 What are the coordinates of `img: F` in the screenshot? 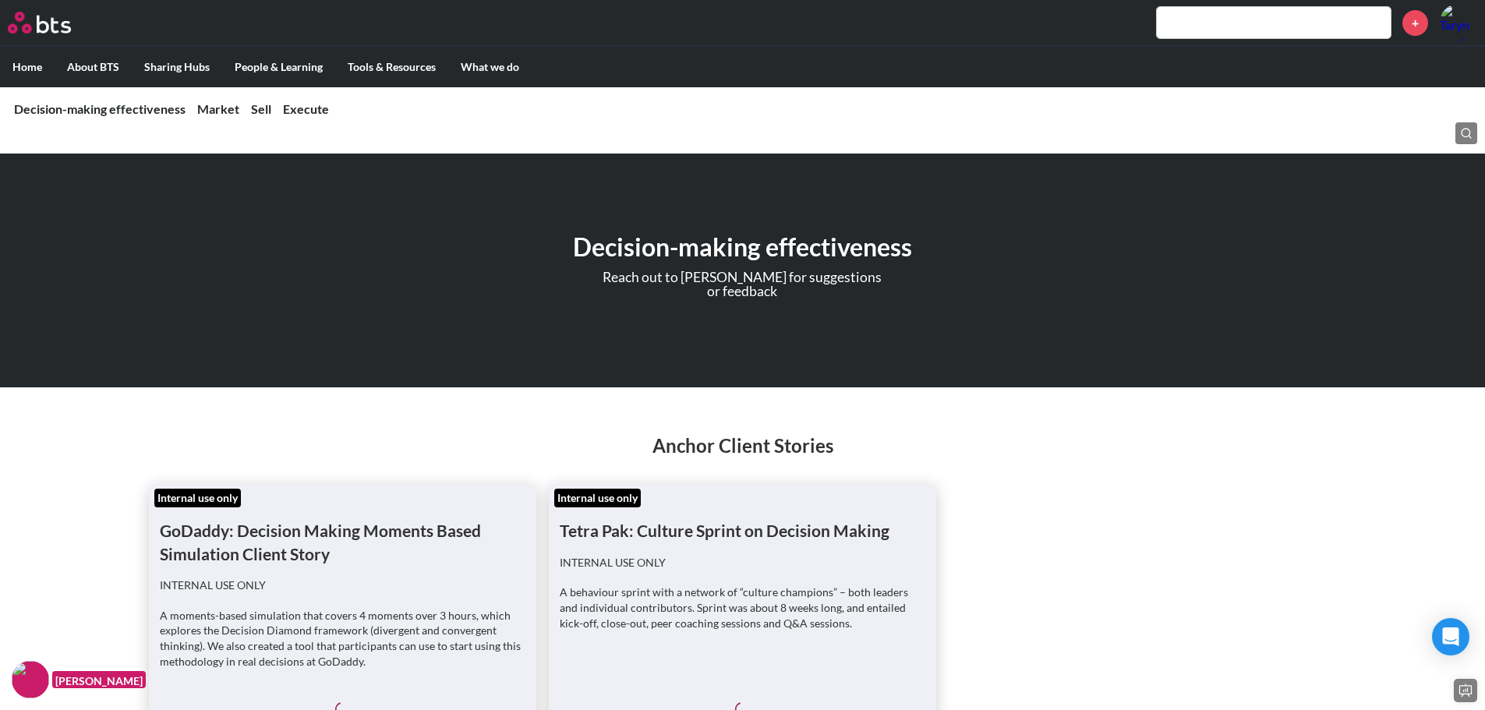 It's located at (30, 680).